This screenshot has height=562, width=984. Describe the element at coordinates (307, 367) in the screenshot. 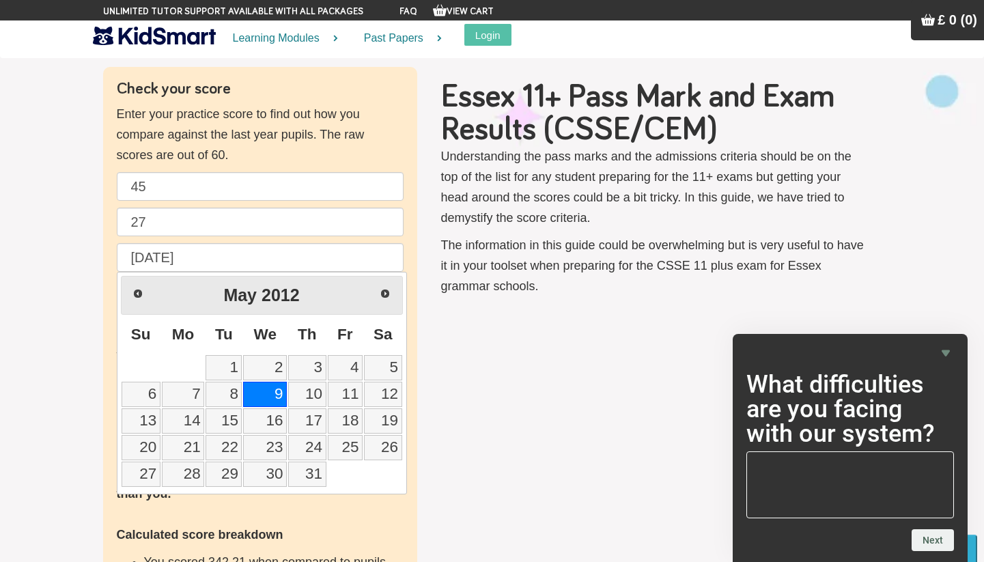

I see `a: 3` at that location.